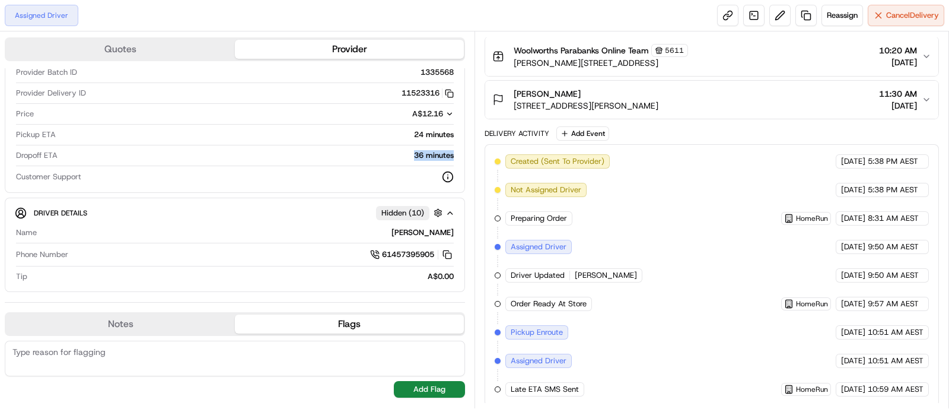 The width and height of the screenshot is (949, 409). Describe the element at coordinates (410, 212) in the screenshot. I see `button: Hidden (10)` at that location.